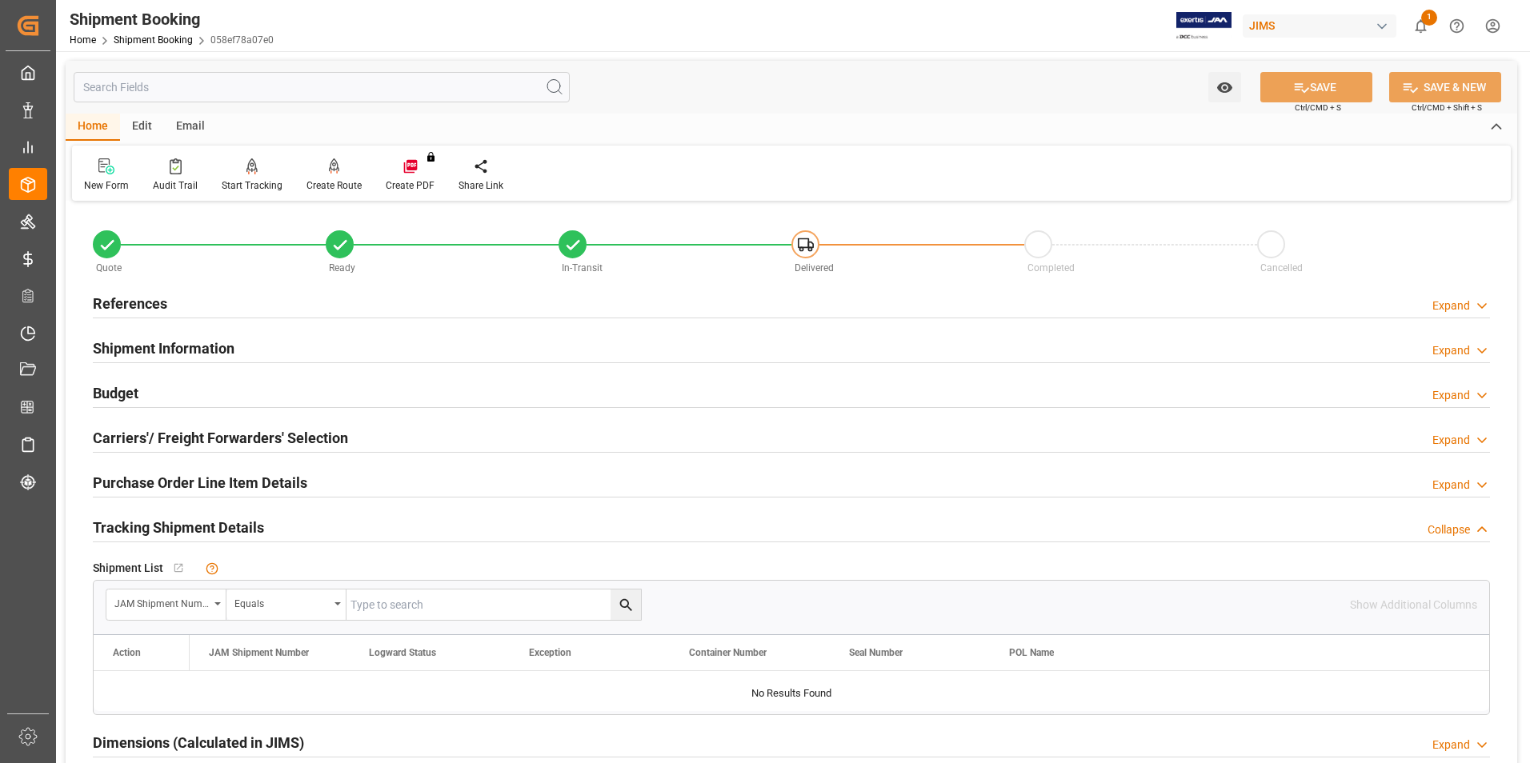 The width and height of the screenshot is (1530, 763). Describe the element at coordinates (494, 605) in the screenshot. I see `input: Type to search` at that location.